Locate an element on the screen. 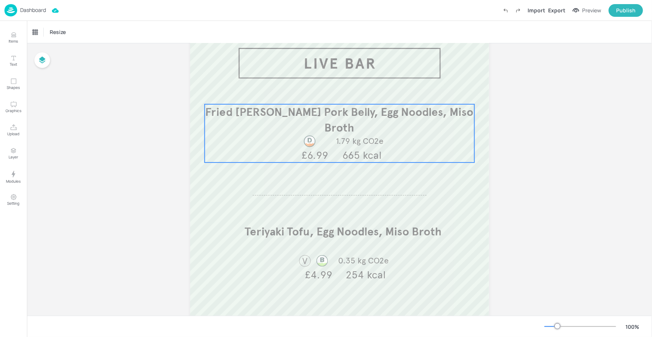 The image size is (652, 337). div: 100 % is located at coordinates (633, 327).